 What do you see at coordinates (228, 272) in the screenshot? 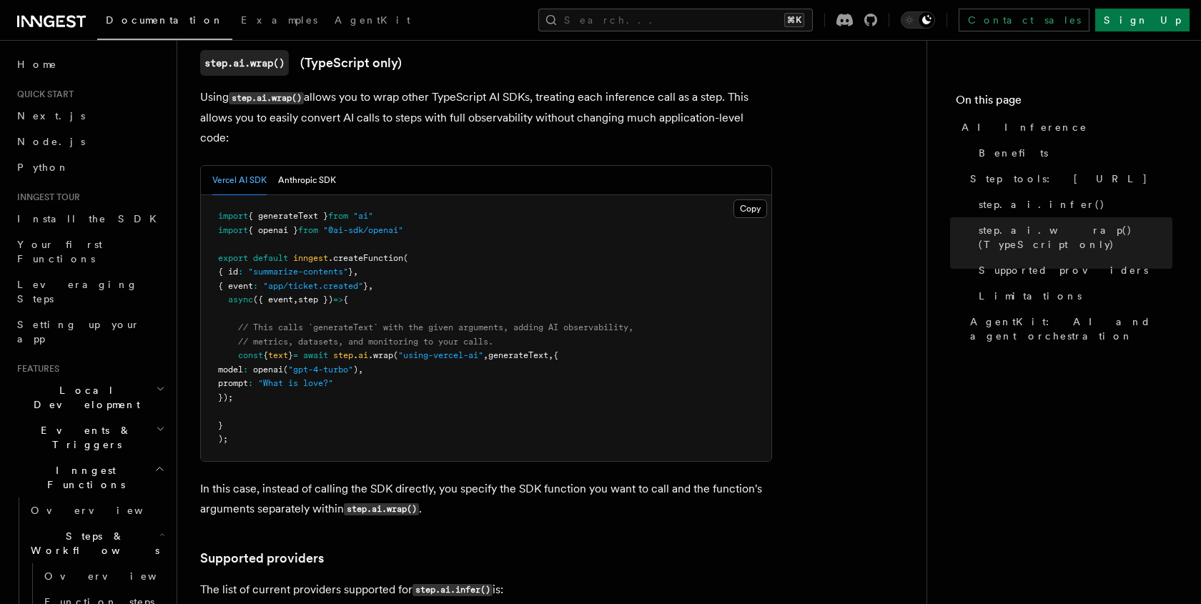
I see `span: { id` at bounding box center [228, 272].